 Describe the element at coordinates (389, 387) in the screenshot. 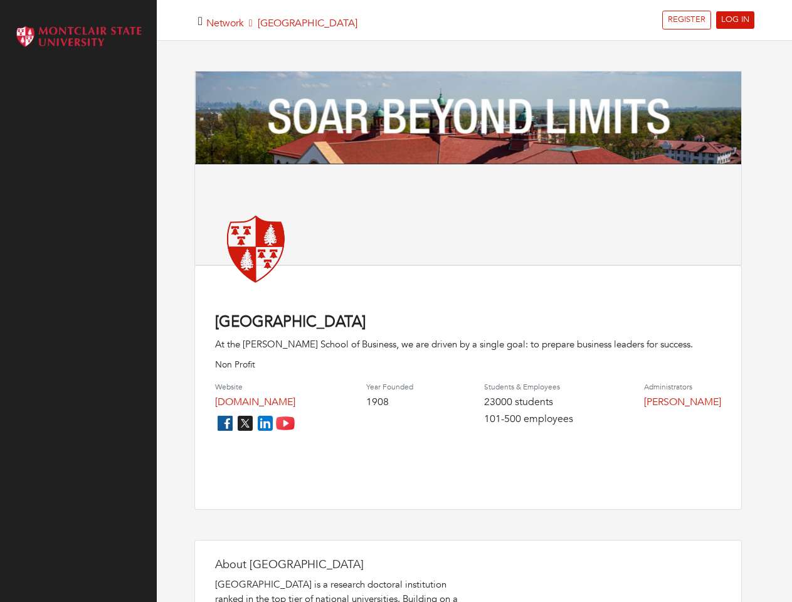

I see `h4: Year Founded` at that location.